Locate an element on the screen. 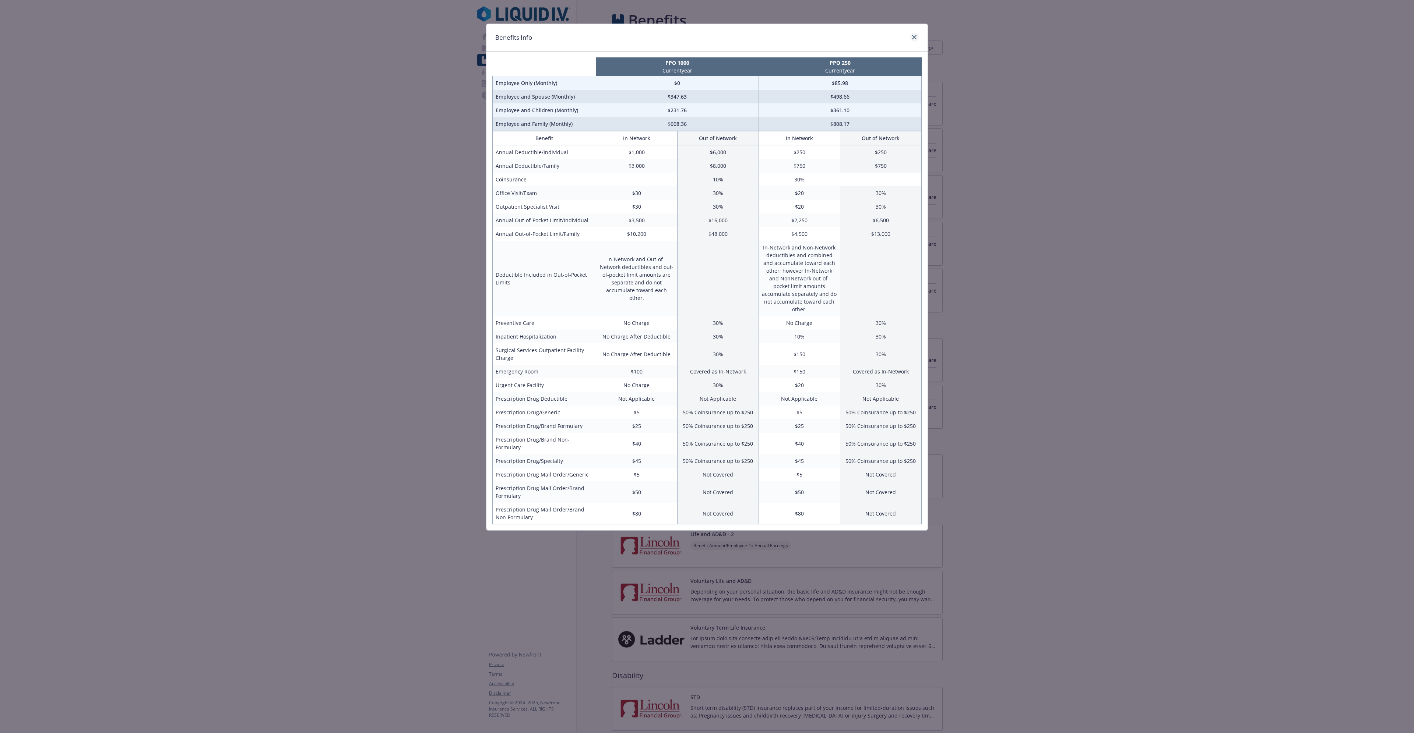 This screenshot has width=1414, height=733. td: $40 is located at coordinates (799, 444).